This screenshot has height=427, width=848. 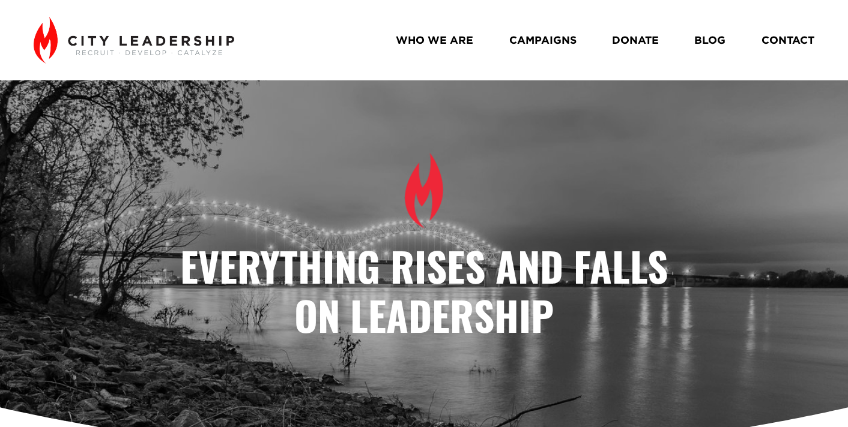 What do you see at coordinates (543, 40) in the screenshot?
I see `a: CAMPAIGNS` at bounding box center [543, 40].